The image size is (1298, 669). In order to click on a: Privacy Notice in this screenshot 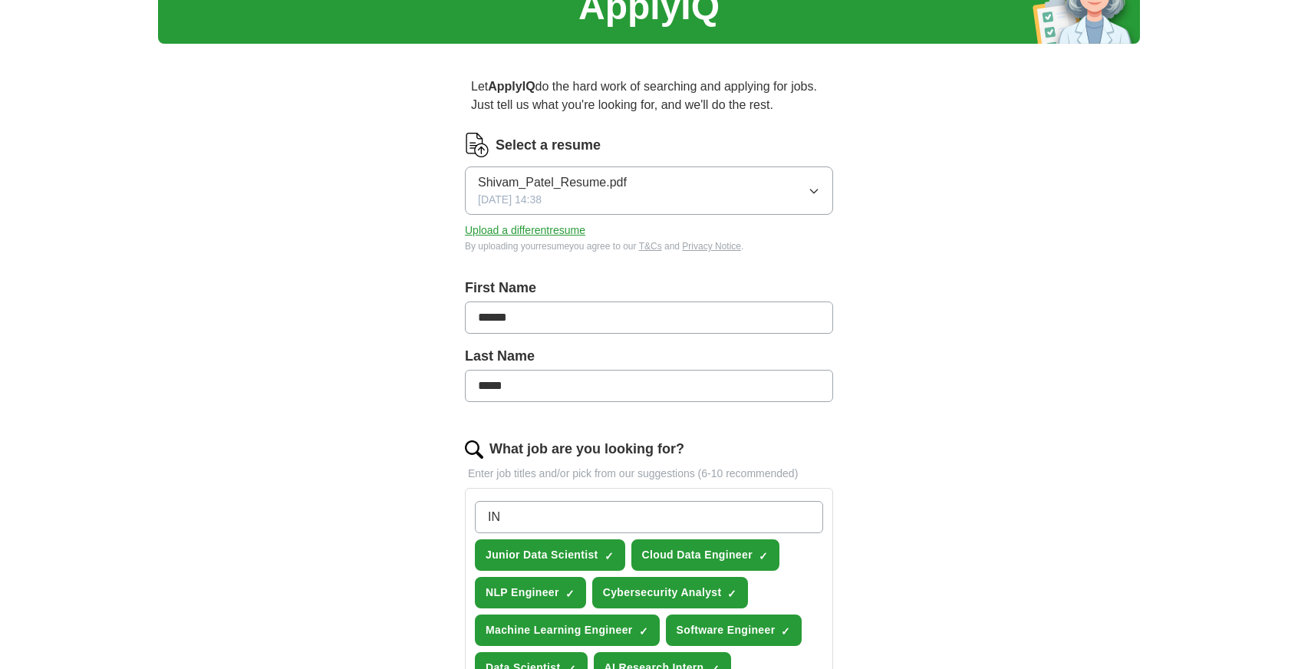, I will do `click(711, 246)`.